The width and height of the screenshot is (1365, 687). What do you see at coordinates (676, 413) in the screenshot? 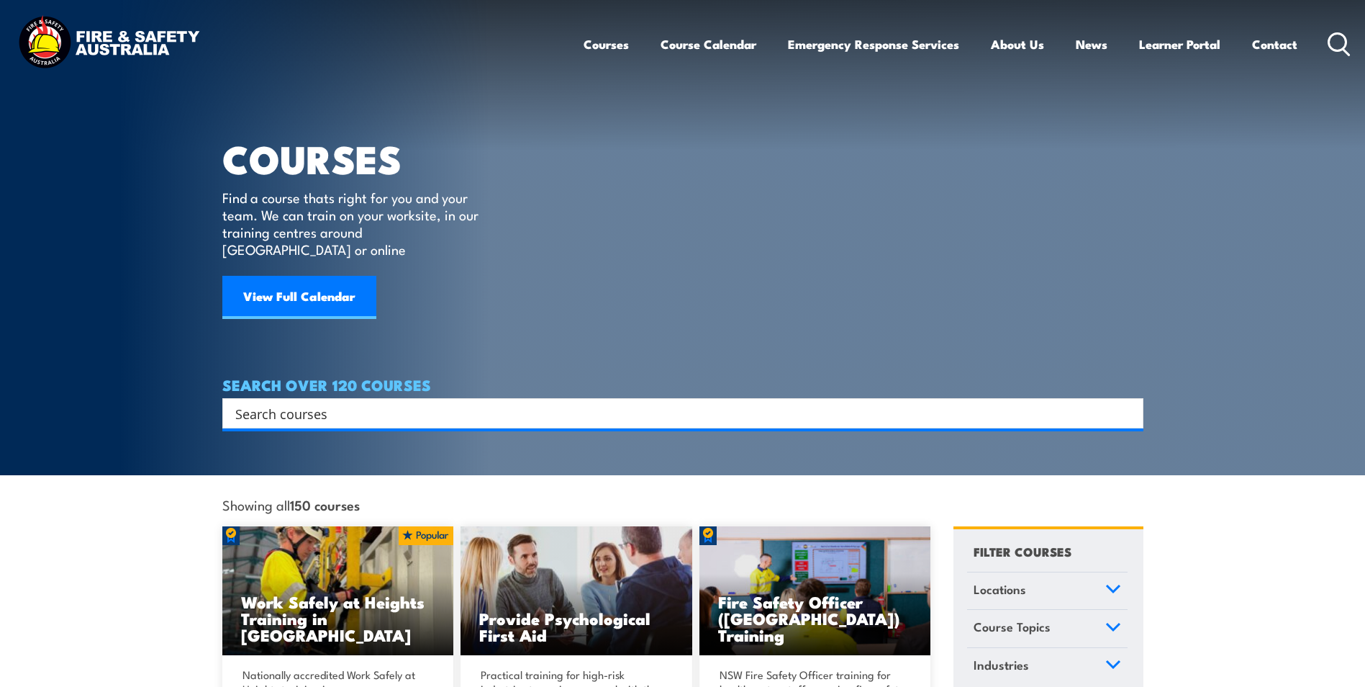
I see `form: Search form` at bounding box center [676, 413].